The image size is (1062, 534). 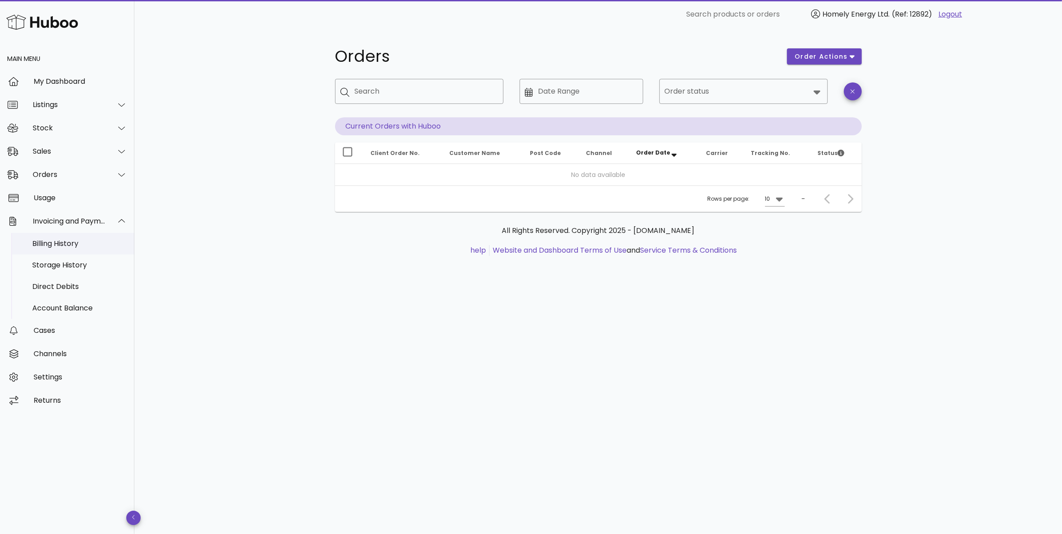 What do you see at coordinates (821, 56) in the screenshot?
I see `span: order actions` at bounding box center [821, 56].